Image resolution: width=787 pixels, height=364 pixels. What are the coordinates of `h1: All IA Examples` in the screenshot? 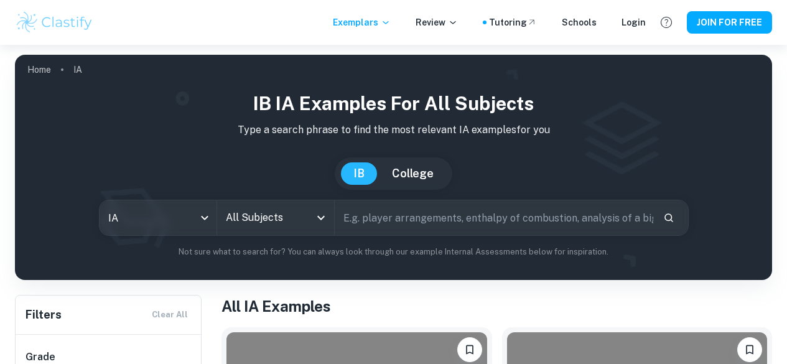 It's located at (496, 306).